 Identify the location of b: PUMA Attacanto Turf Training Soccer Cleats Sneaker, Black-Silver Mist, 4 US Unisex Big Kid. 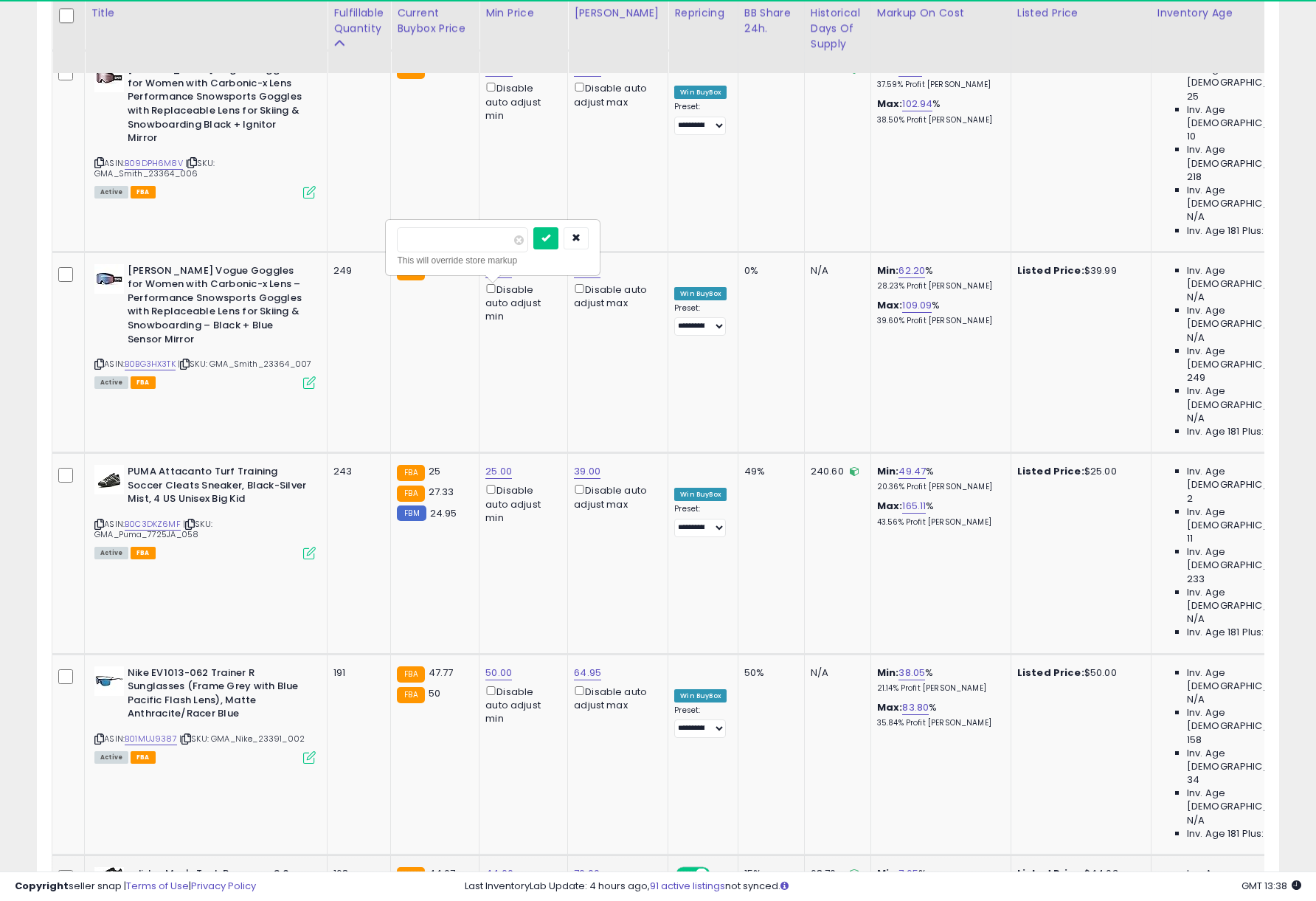
(217, 487).